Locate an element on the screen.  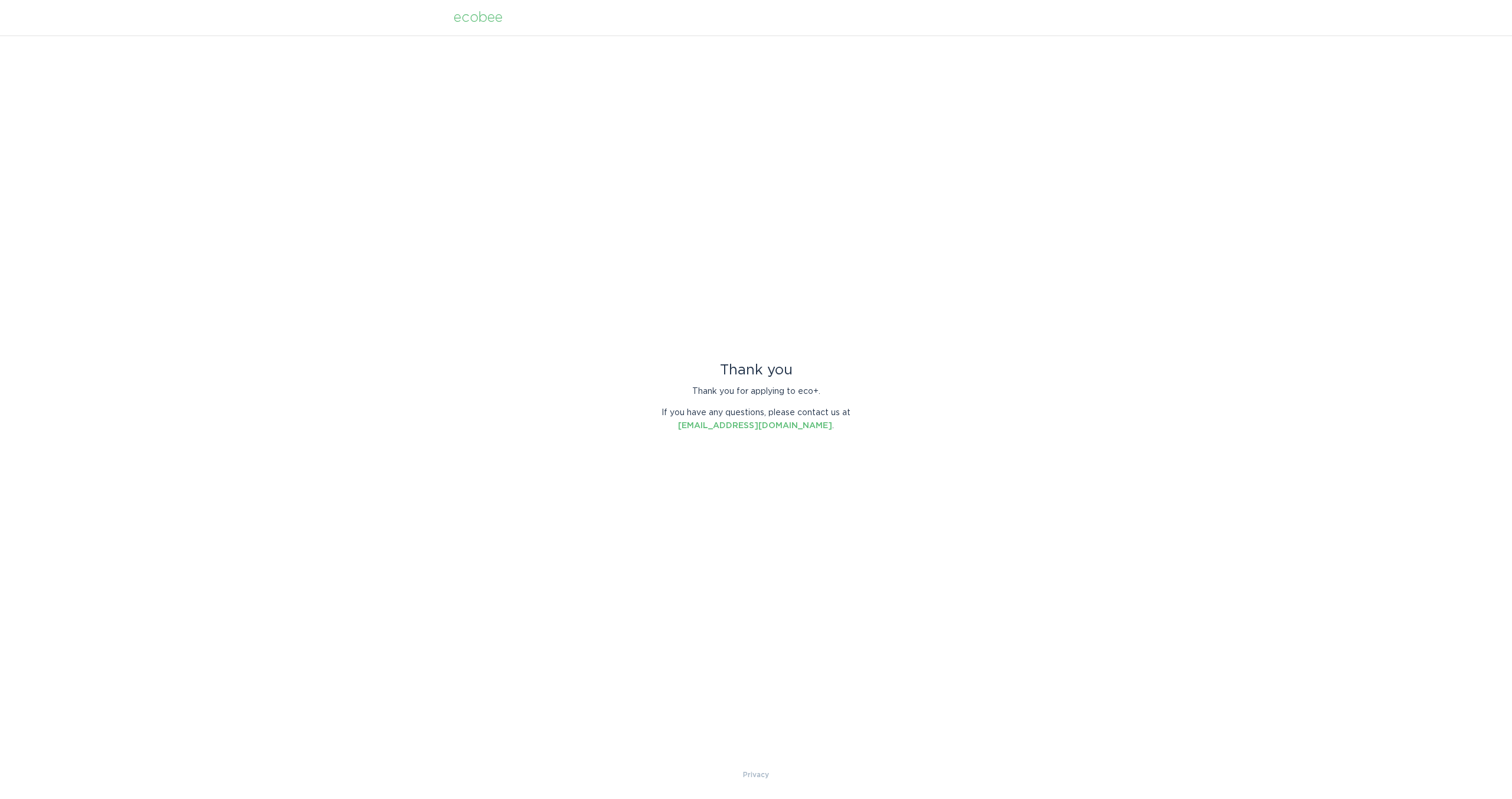
div: ecobee is located at coordinates (478, 18).